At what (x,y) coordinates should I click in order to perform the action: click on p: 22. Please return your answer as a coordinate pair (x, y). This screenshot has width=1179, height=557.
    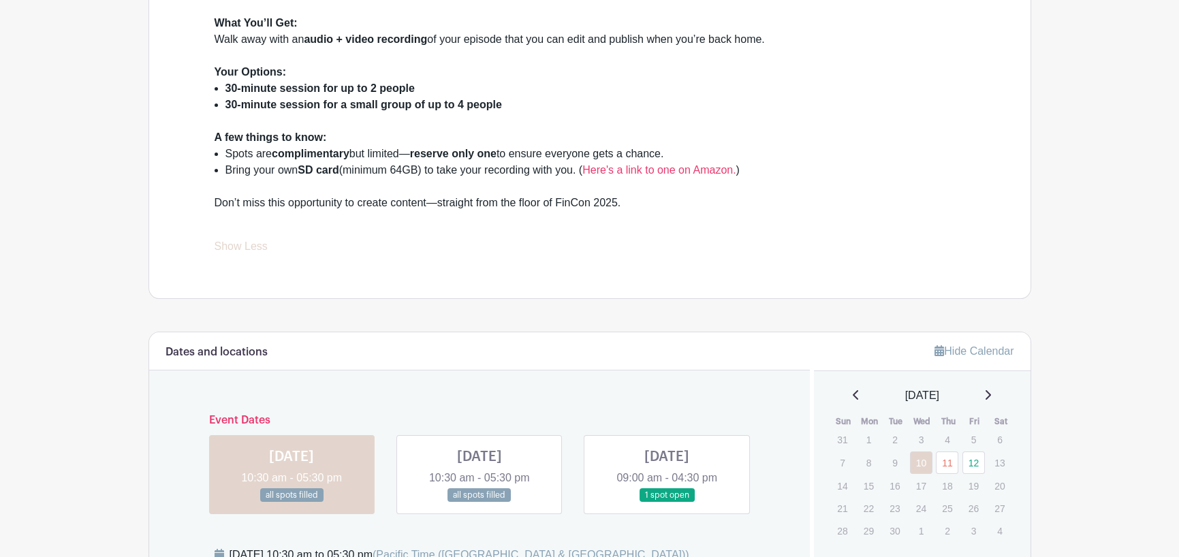
    Looking at the image, I should click on (869, 508).